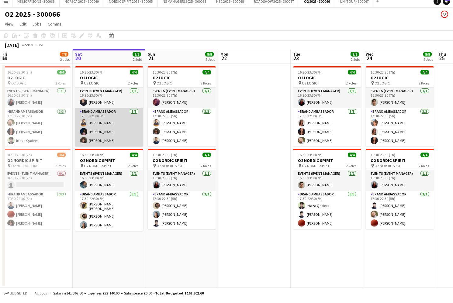 The image size is (453, 303). I want to click on div: BST, so click(41, 50).